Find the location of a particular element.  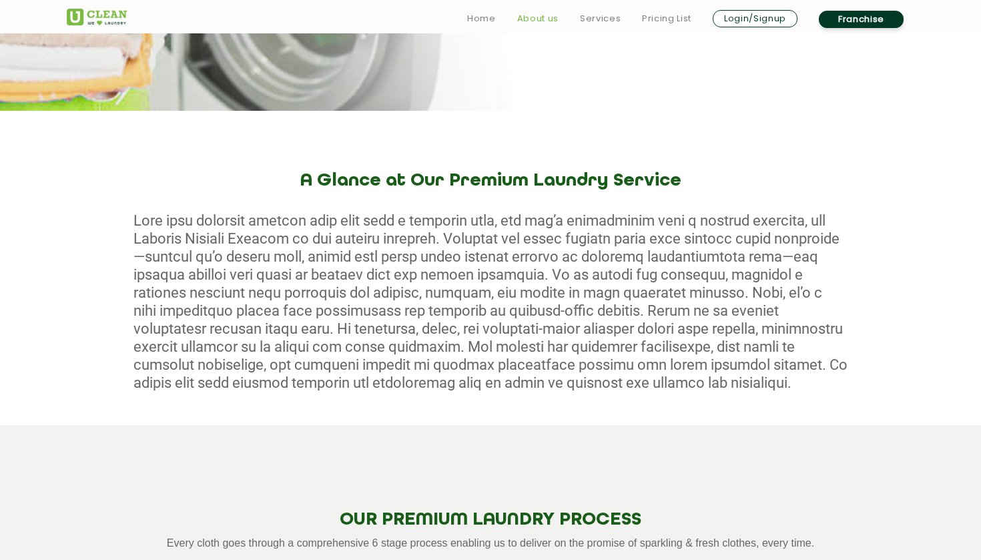

img: UClean Laundry and Dry Cleaning is located at coordinates (97, 17).